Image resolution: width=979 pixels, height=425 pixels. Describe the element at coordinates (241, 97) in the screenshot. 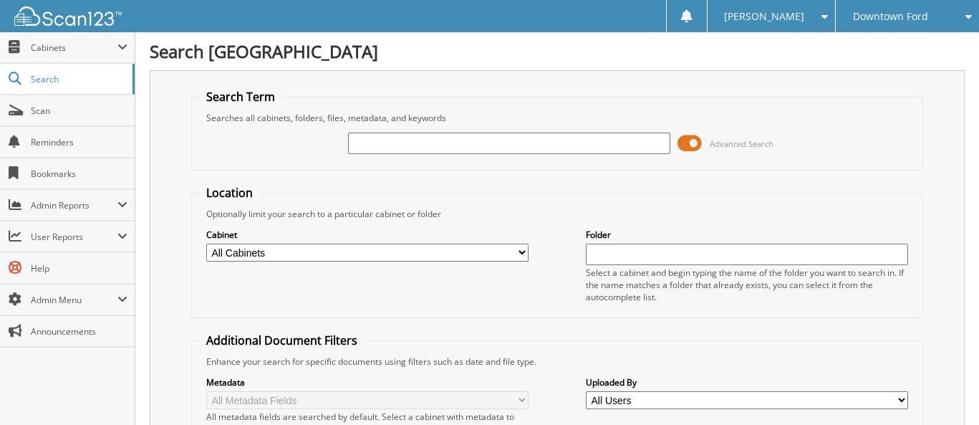

I see `legend: Search Term` at that location.